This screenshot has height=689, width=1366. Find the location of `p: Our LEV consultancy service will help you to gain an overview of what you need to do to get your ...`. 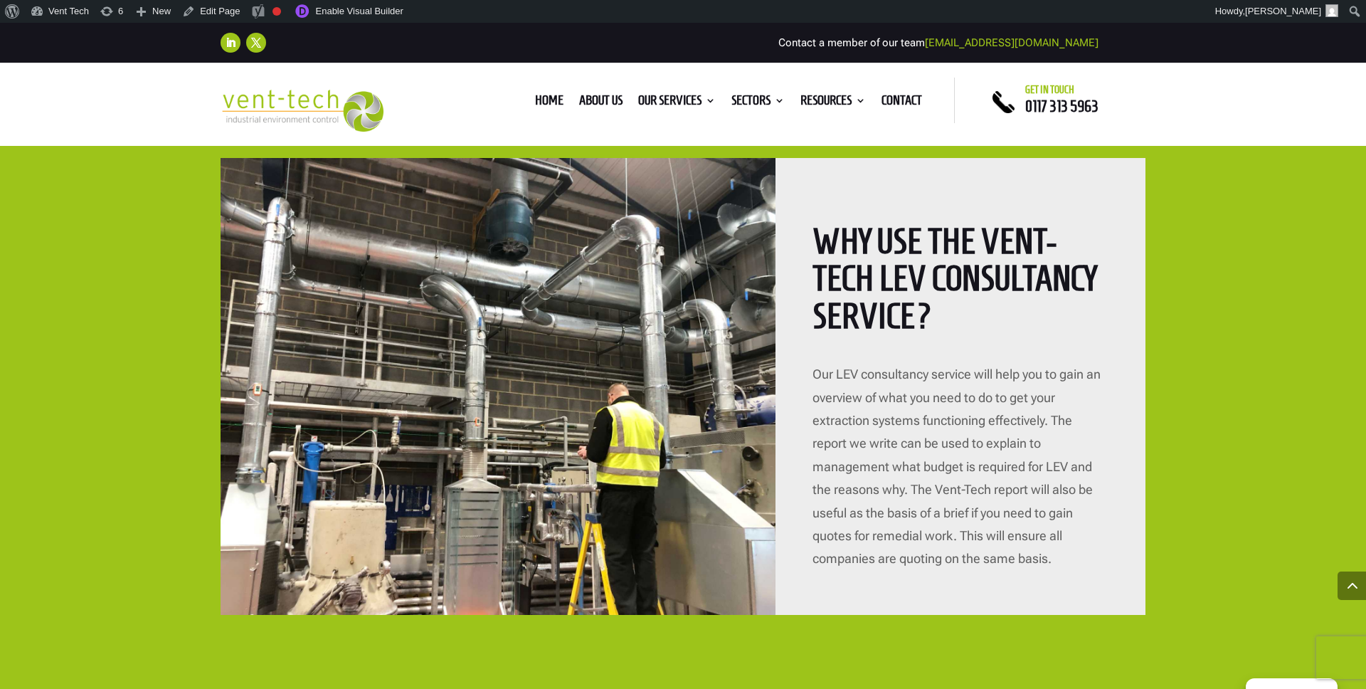

p: Our LEV consultancy service will help you to gain an overview of what you need to do to get your ... is located at coordinates (960, 467).